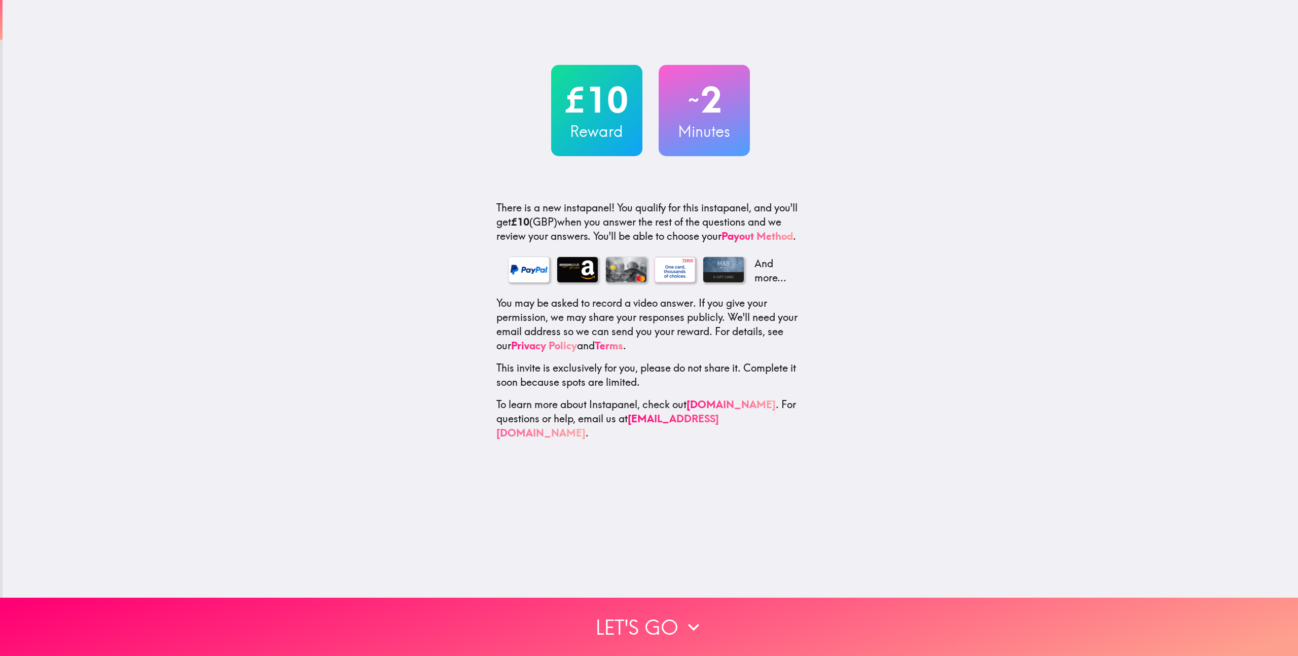 This screenshot has height=656, width=1298. I want to click on p: And more..., so click(772, 271).